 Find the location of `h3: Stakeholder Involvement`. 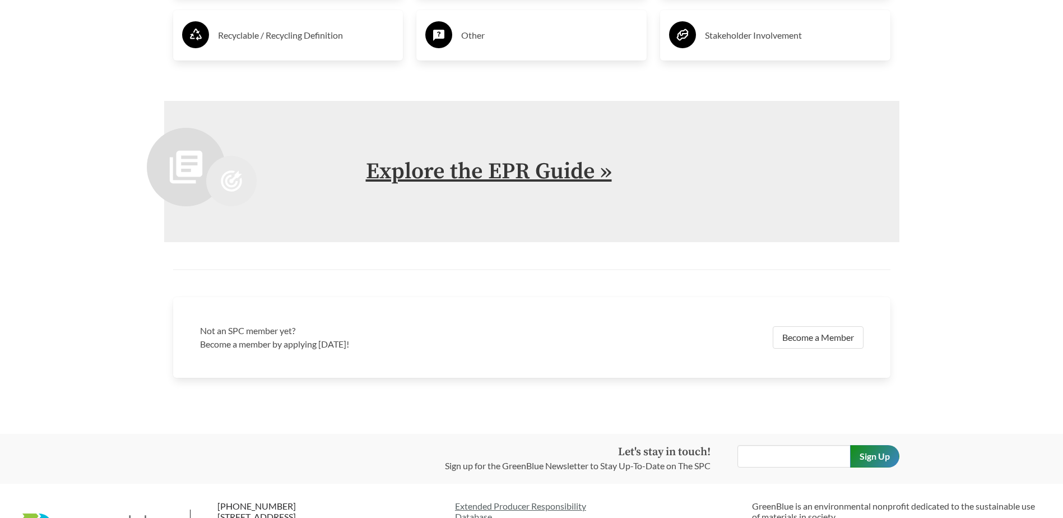

h3: Stakeholder Involvement is located at coordinates (793, 35).